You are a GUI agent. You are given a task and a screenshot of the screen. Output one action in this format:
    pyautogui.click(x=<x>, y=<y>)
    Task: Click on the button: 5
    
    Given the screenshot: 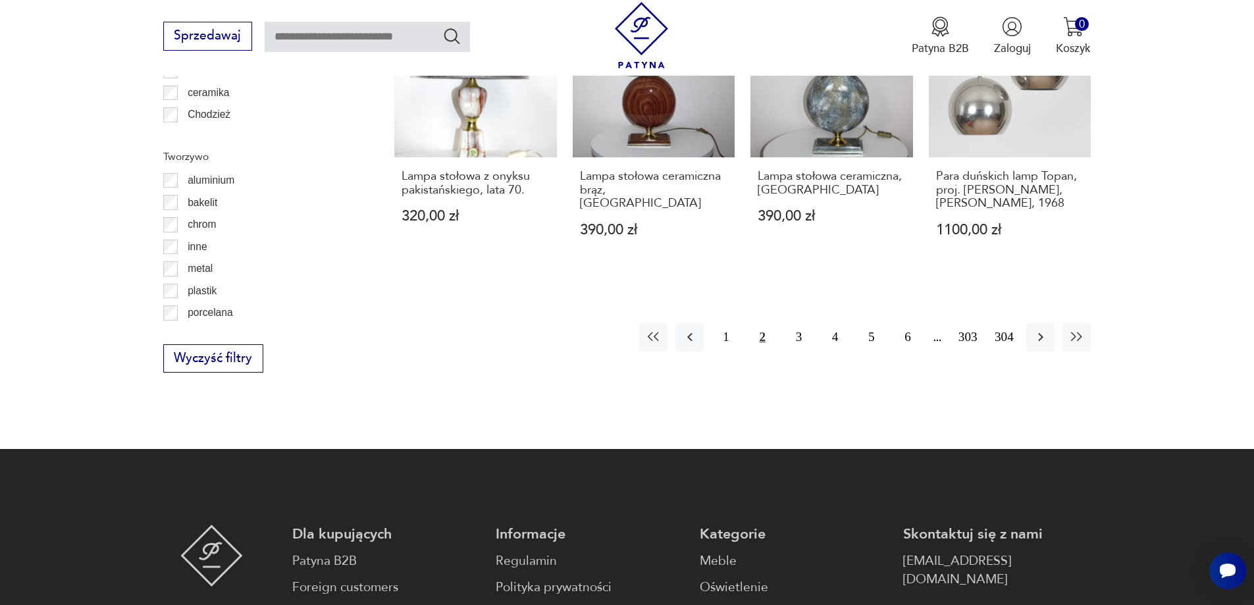 What is the action you would take?
    pyautogui.click(x=871, y=337)
    